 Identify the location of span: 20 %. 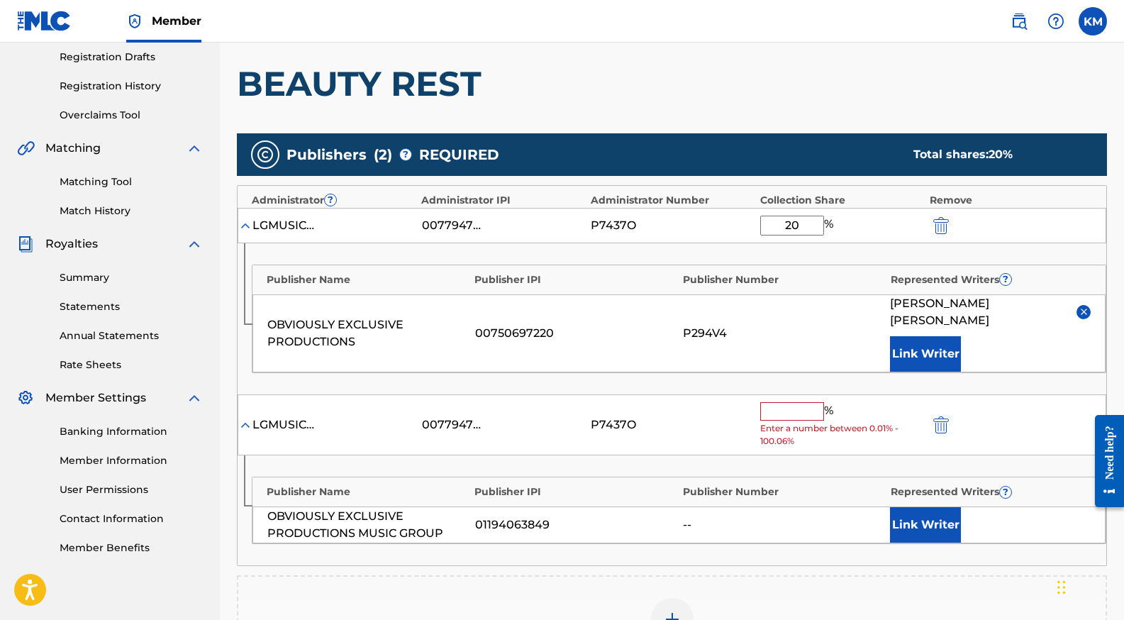
(1001, 154).